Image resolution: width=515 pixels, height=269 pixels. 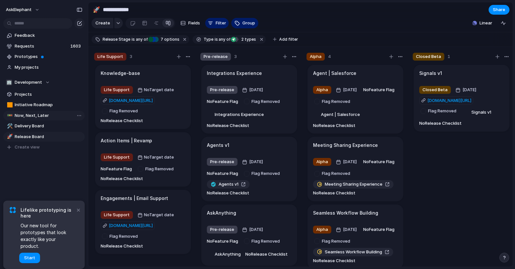 What do you see at coordinates (44, 105) in the screenshot?
I see `div: 🟧Initiative Roadmap` at bounding box center [44, 105].